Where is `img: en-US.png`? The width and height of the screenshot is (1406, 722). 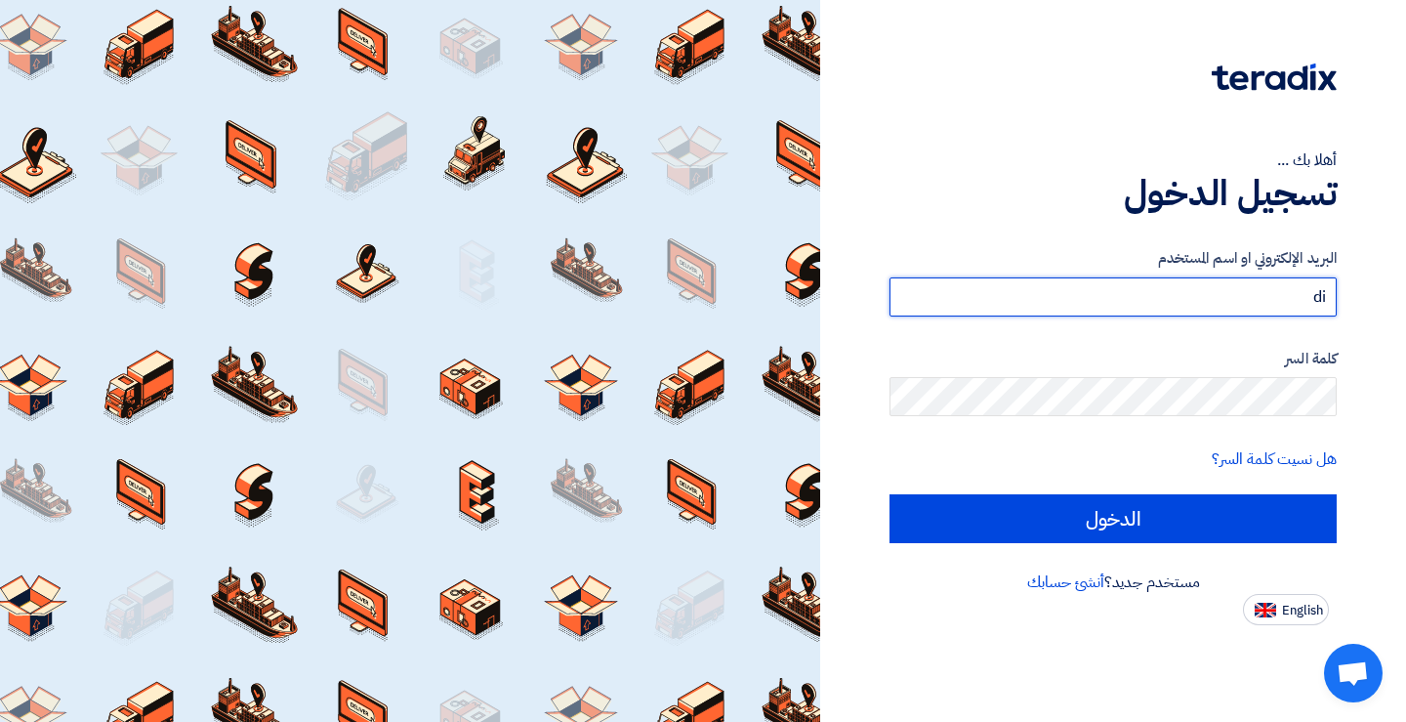 img: en-US.png is located at coordinates (1266, 609).